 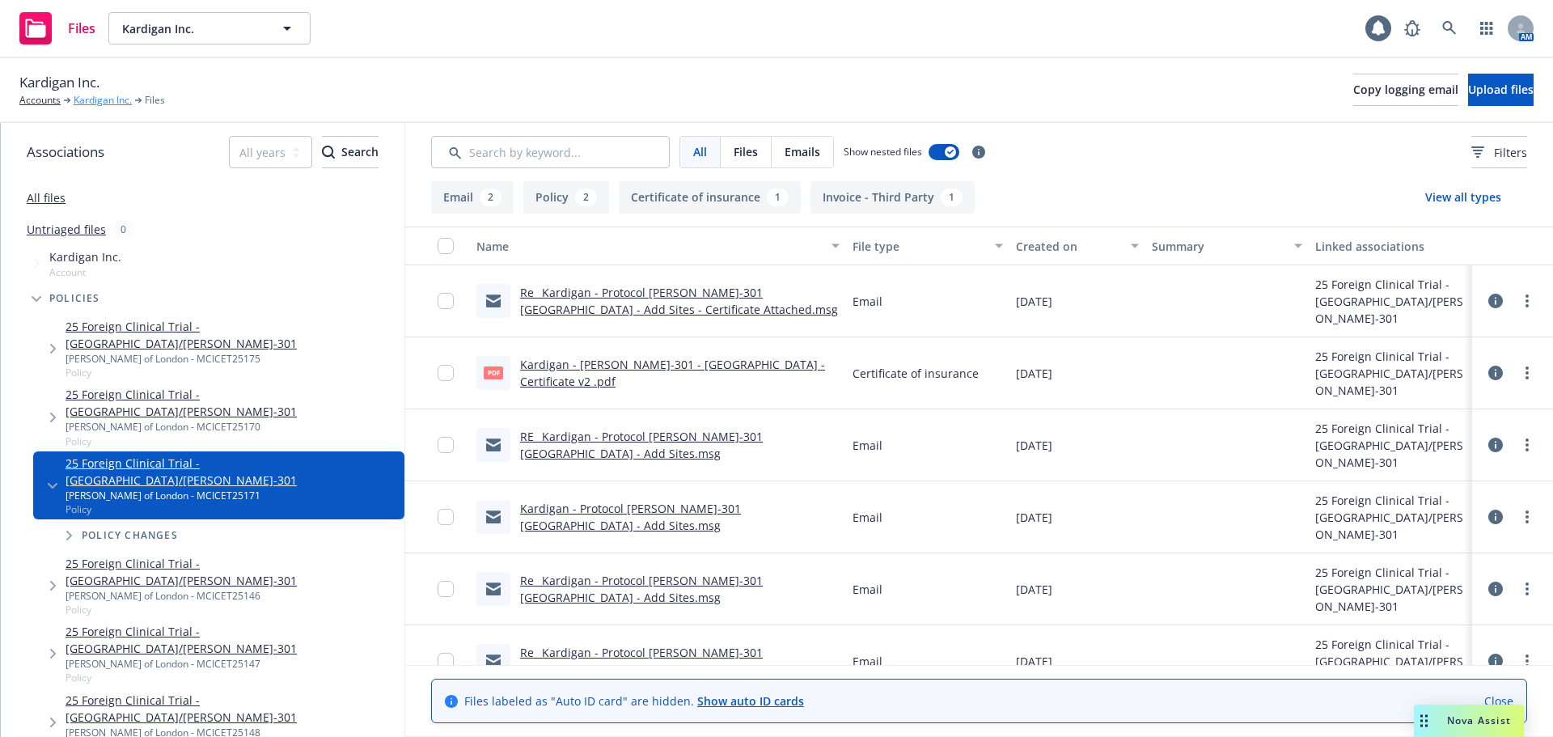 I want to click on span: Policies, so click(x=74, y=298).